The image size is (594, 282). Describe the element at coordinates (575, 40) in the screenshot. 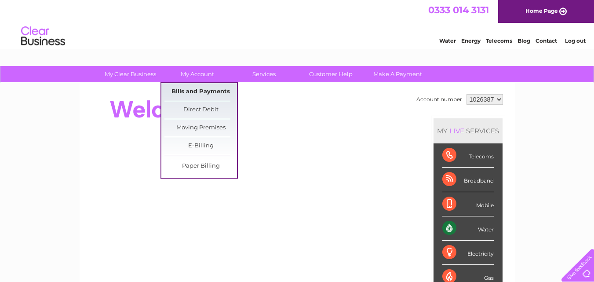

I see `a: Log out` at that location.